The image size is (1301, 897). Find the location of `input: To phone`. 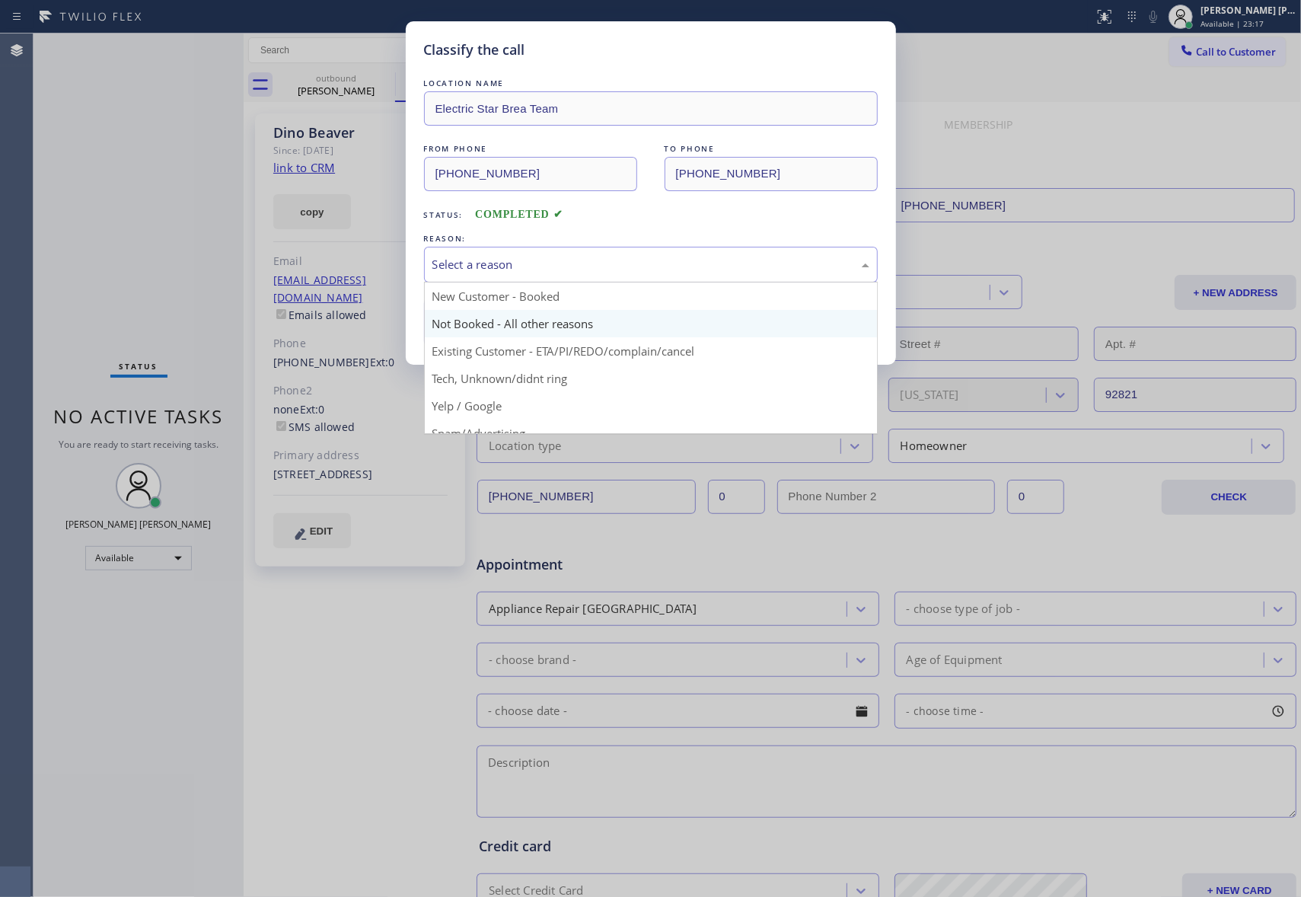

input: To phone is located at coordinates (771, 174).